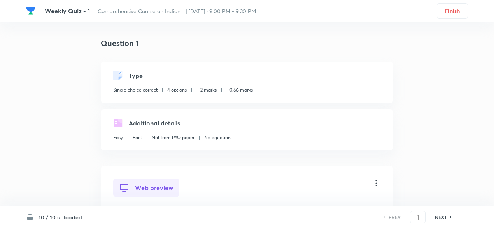  I want to click on img: Company Logo, so click(31, 11).